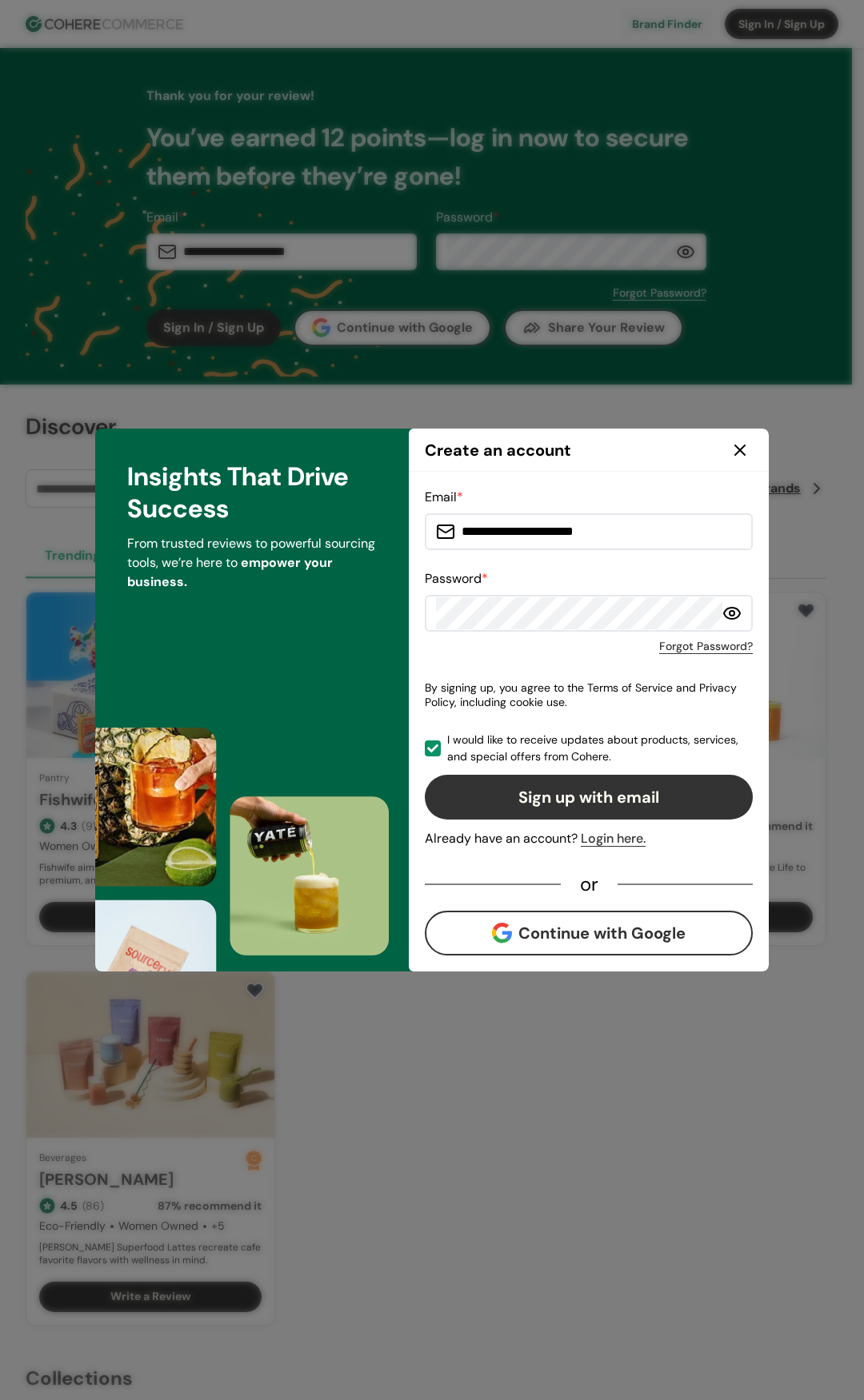  Describe the element at coordinates (456, 578) in the screenshot. I see `label: Password` at that location.